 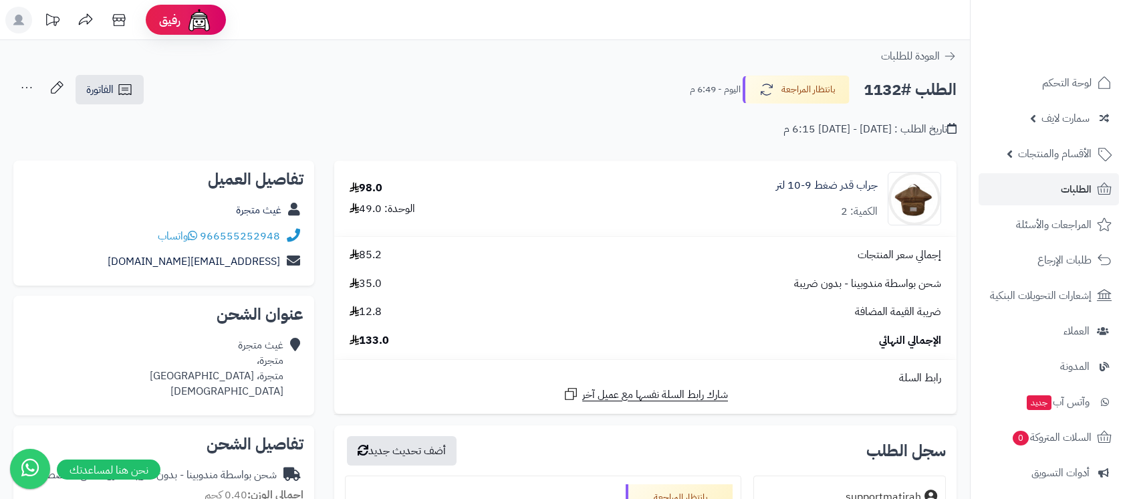 What do you see at coordinates (645, 378) in the screenshot?
I see `div: رابط السلة` at bounding box center [645, 378].